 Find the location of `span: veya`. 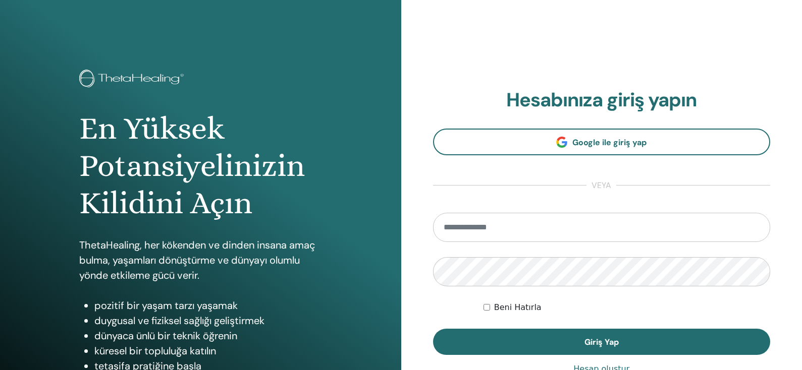

span: veya is located at coordinates (601, 186).